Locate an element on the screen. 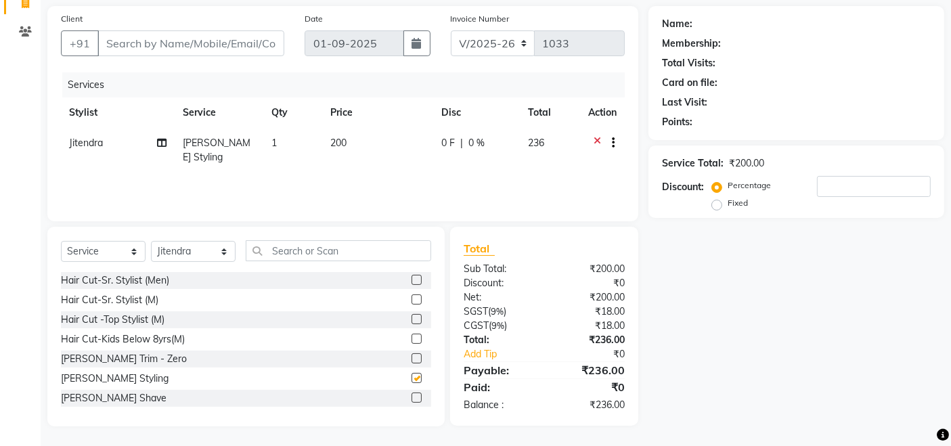 The height and width of the screenshot is (446, 951). div: Membership: is located at coordinates (691, 43).